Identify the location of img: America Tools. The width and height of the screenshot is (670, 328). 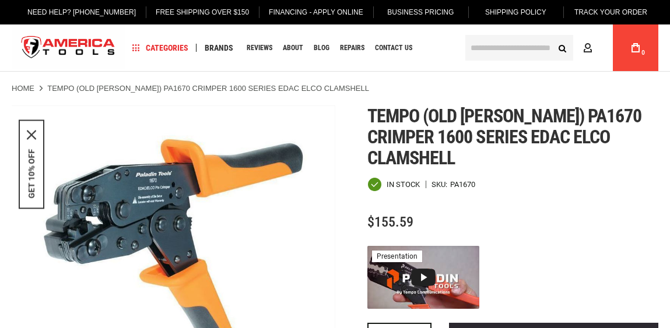
(68, 48).